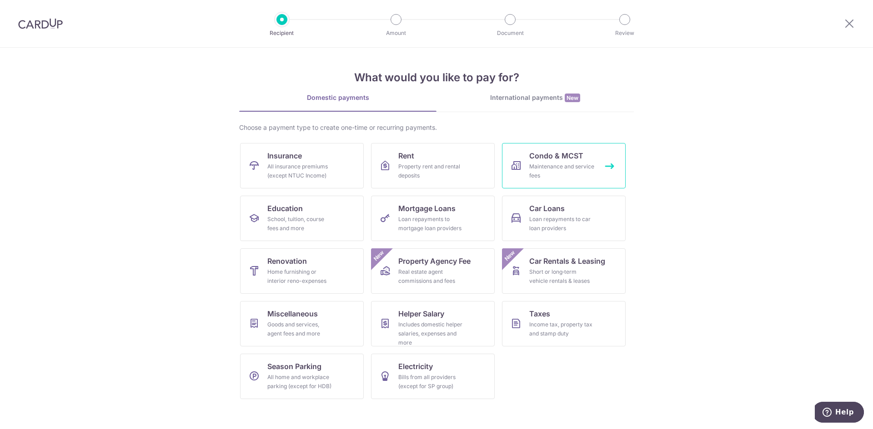  Describe the element at coordinates (436, 128) in the screenshot. I see `div: Choose a payment type to create one-time or recurring payments.` at that location.